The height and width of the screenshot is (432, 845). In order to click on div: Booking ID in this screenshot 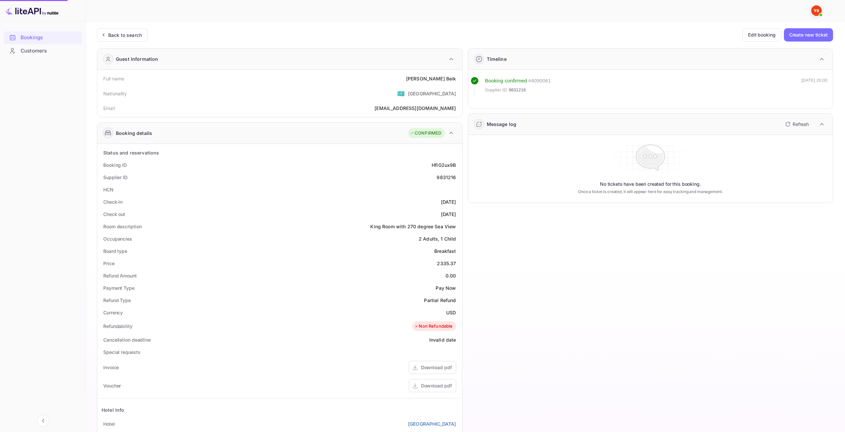, I will do `click(115, 165)`.